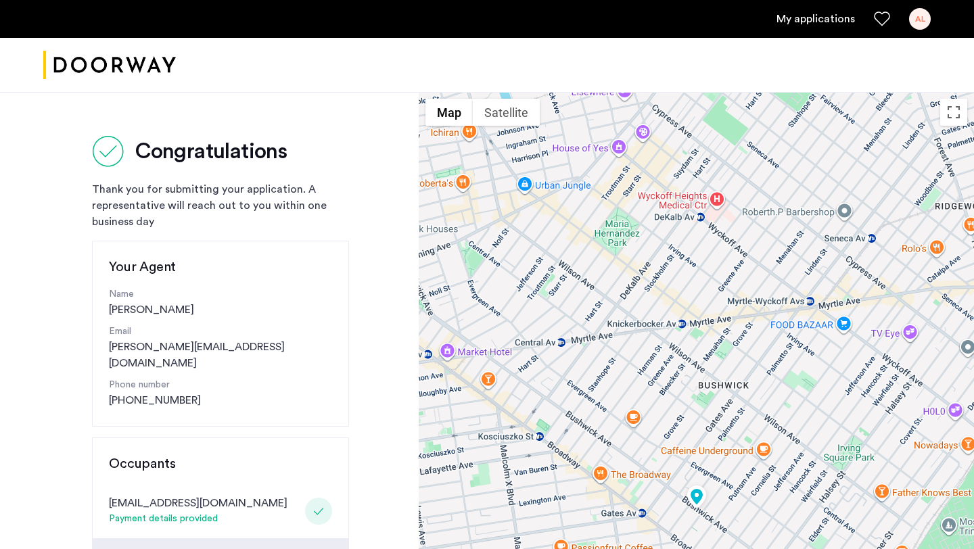 This screenshot has width=974, height=549. What do you see at coordinates (221, 464) in the screenshot?
I see `h3: Occupants` at bounding box center [221, 464].